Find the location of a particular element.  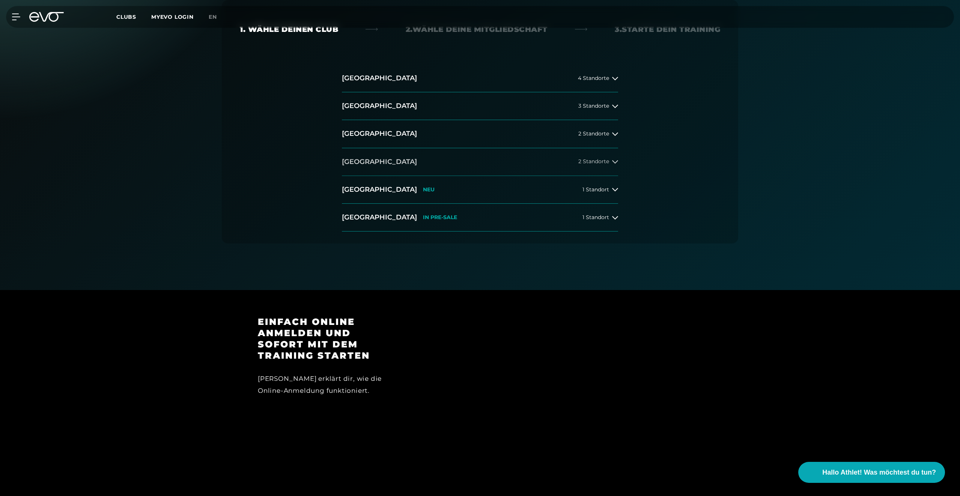

h3: Einfach online anmelden und sofort mit dem Training starten is located at coordinates (325, 339).